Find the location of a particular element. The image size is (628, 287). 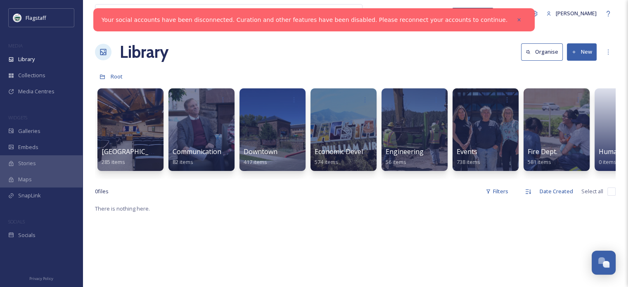

span: MEDIA is located at coordinates (15, 45).